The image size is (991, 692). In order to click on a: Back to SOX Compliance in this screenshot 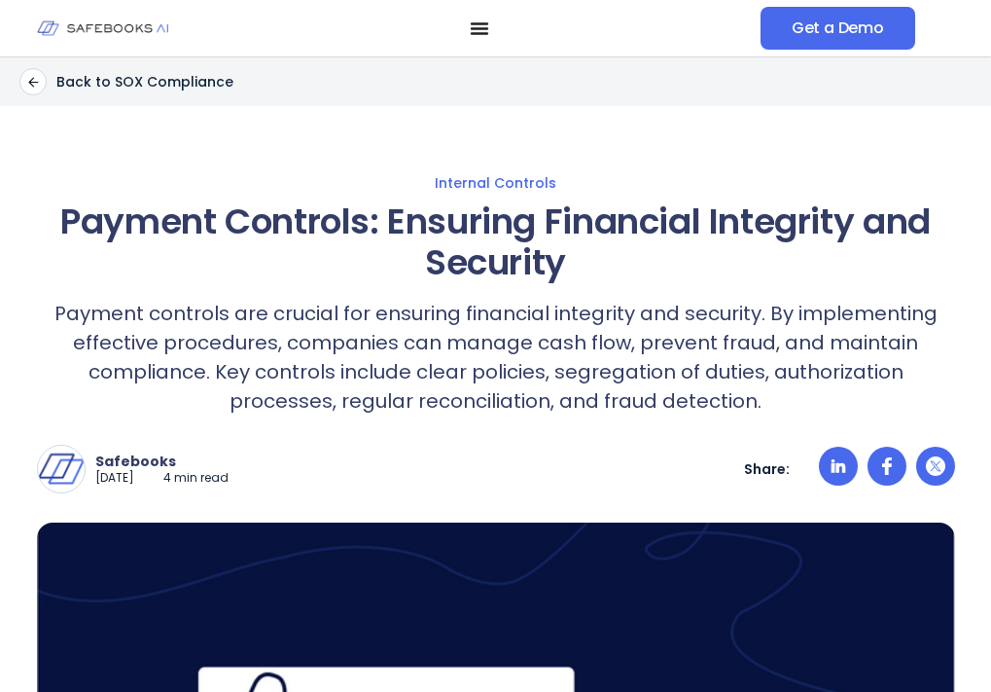, I will do `click(126, 82)`.